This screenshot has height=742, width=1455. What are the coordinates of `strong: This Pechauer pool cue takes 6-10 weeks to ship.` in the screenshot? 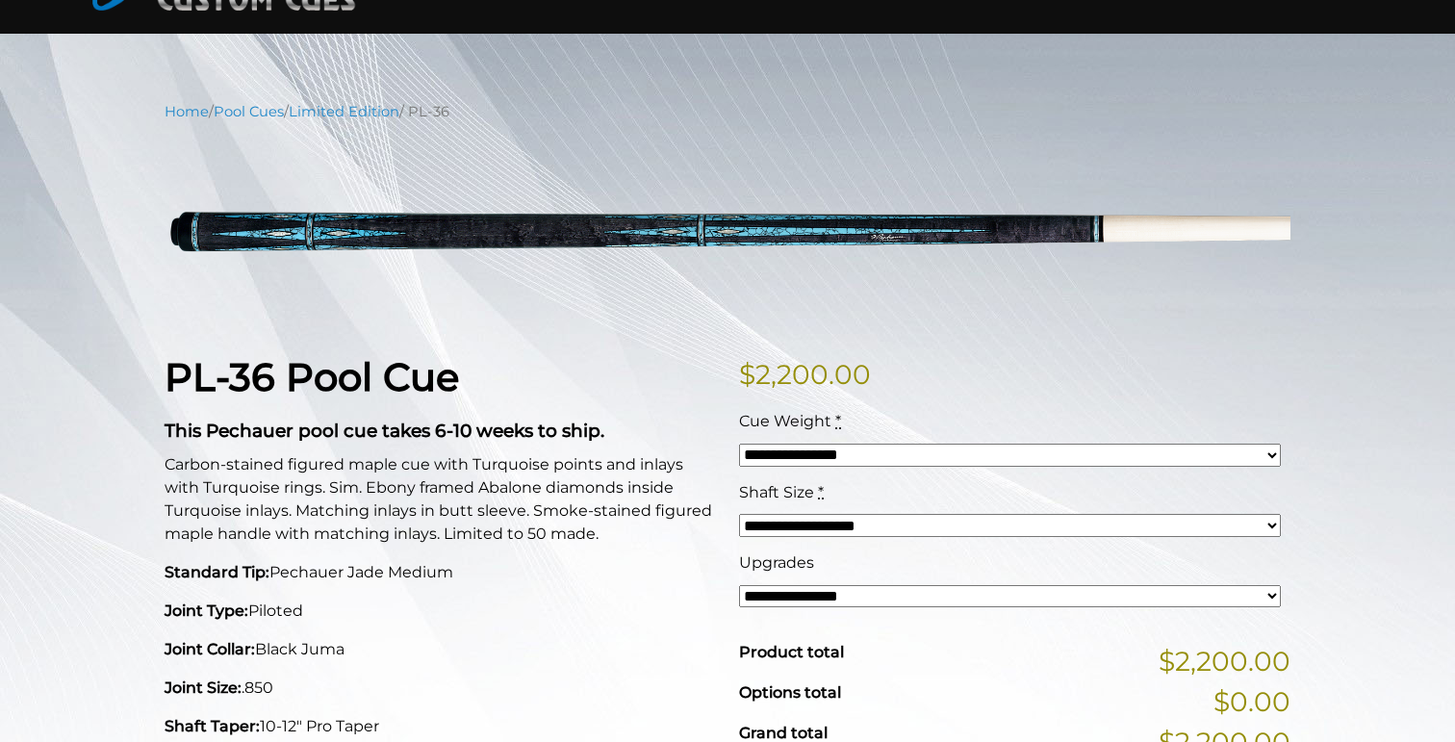 It's located at (384, 430).